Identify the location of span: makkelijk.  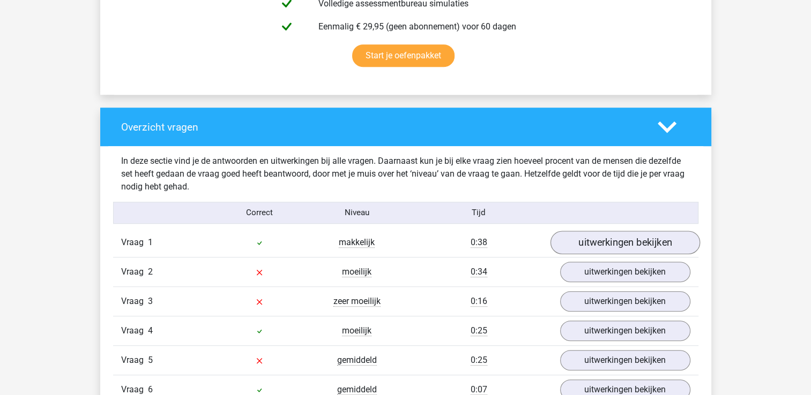
(356, 243).